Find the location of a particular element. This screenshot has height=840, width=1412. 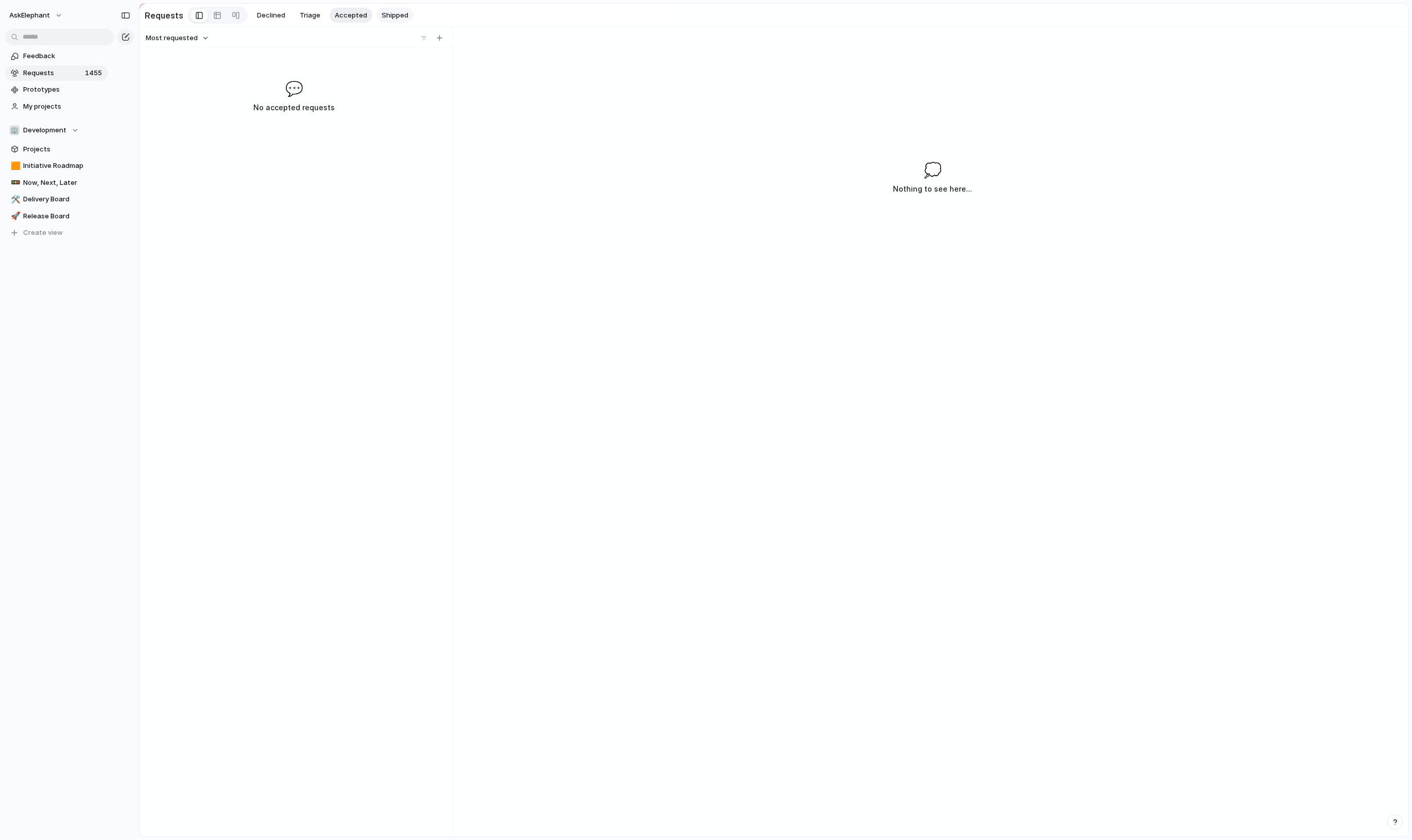

h3: Nothing to see here... is located at coordinates (932, 189).